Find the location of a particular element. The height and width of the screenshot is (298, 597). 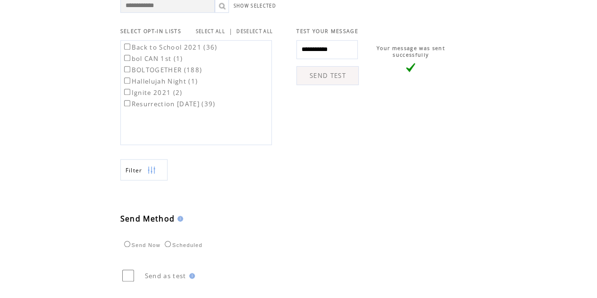

span: TEST YOUR MESSAGE is located at coordinates (327, 31).